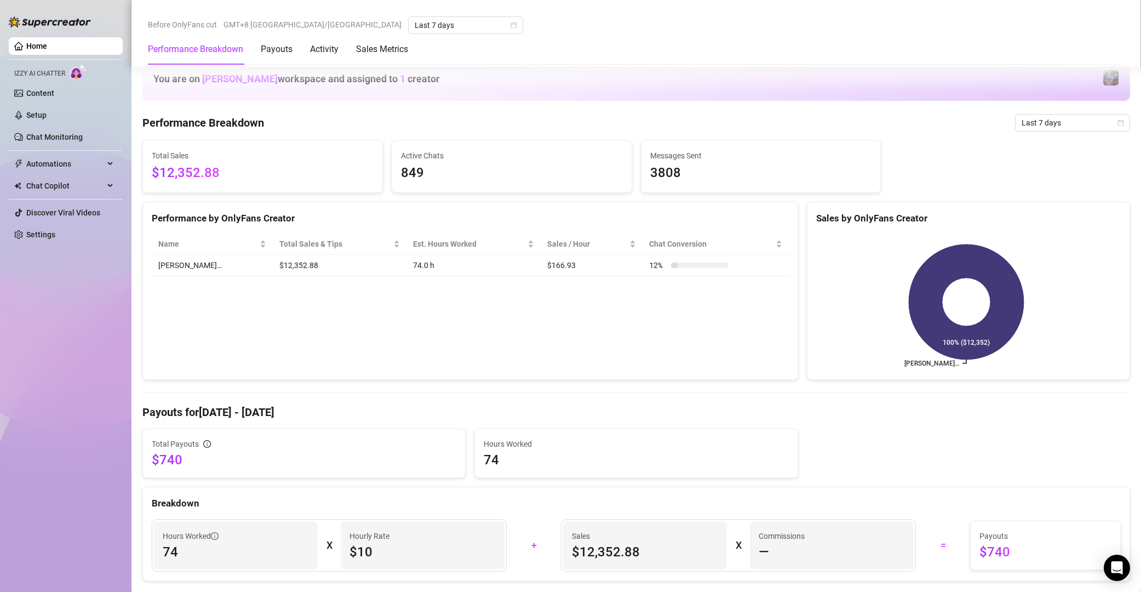 Image resolution: width=1141 pixels, height=592 pixels. What do you see at coordinates (50, 22) in the screenshot?
I see `img: logo-BBDzfeDw.svg` at bounding box center [50, 22].